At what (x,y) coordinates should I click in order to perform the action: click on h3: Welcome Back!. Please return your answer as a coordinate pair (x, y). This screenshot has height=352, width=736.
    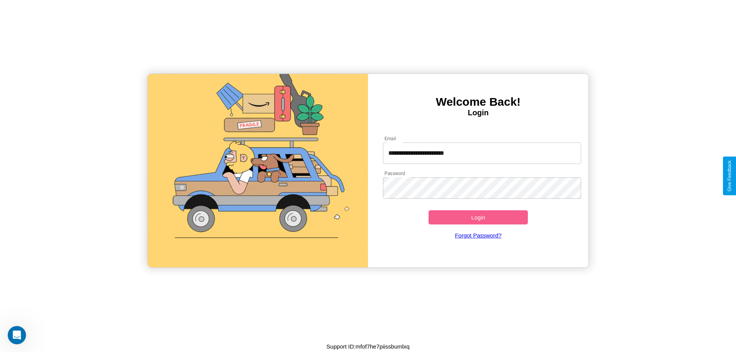
    Looking at the image, I should click on (478, 102).